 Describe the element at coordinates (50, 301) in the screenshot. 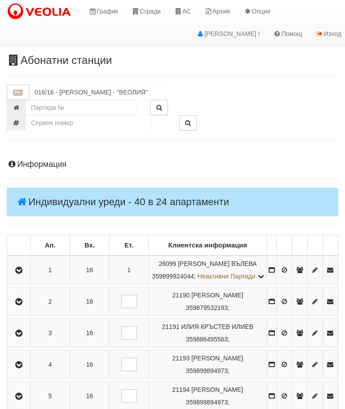

I see `td: 2` at that location.